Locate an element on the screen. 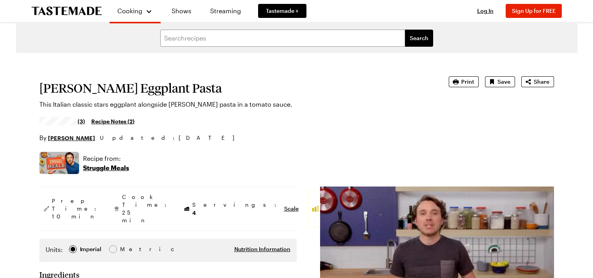  span: 4 is located at coordinates (194, 212).